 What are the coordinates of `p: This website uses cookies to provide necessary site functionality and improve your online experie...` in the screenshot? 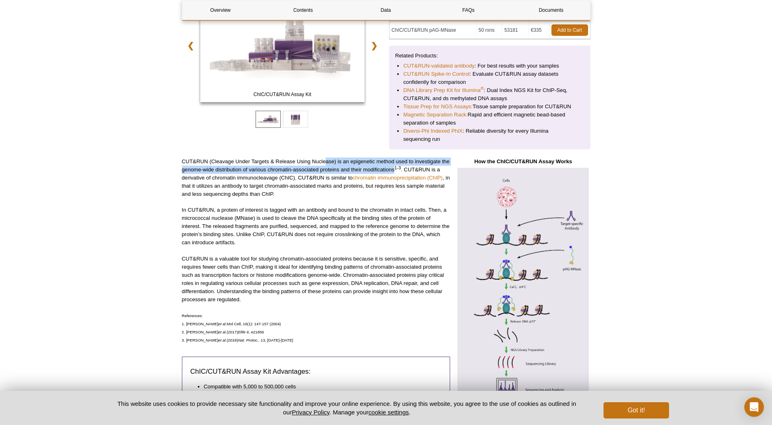 It's located at (347, 408).